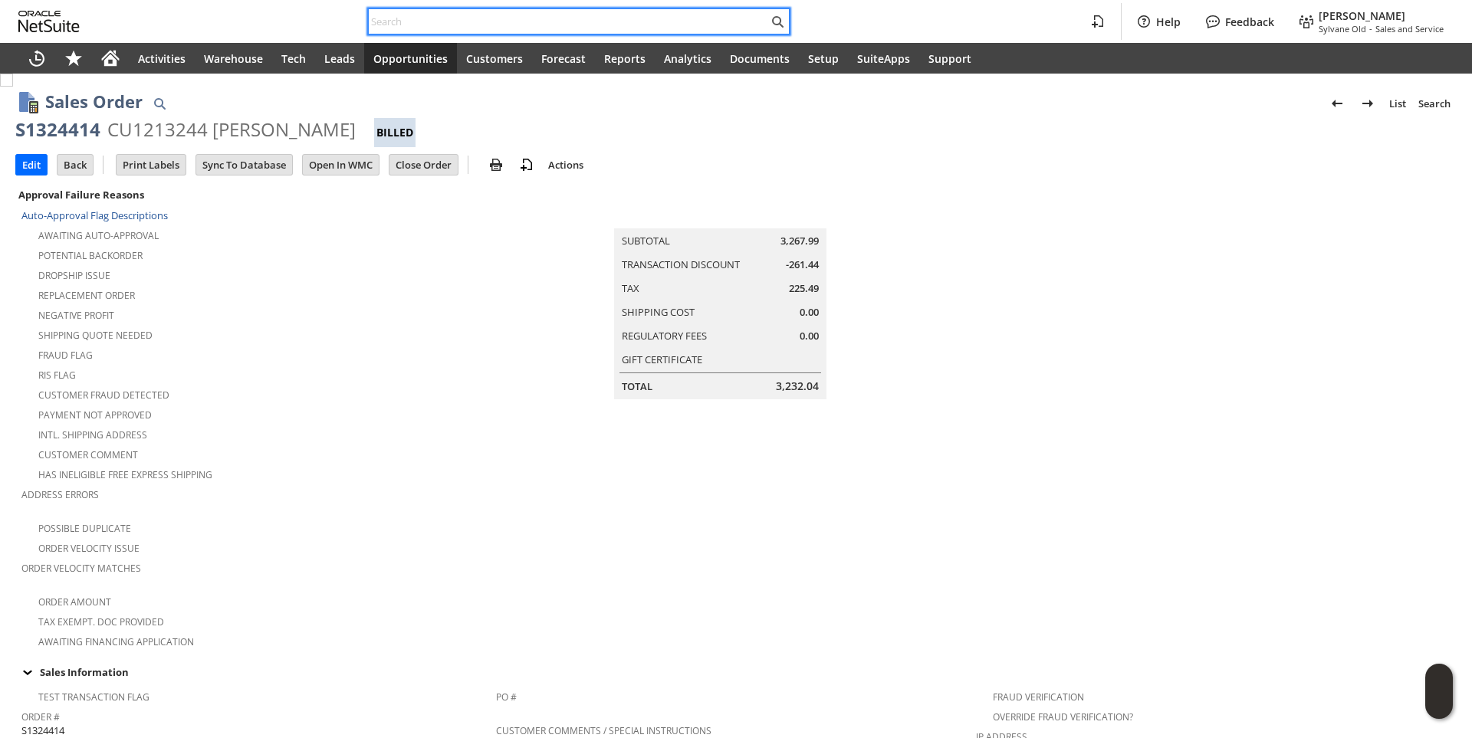 The height and width of the screenshot is (738, 1472). I want to click on span: Analytics, so click(688, 58).